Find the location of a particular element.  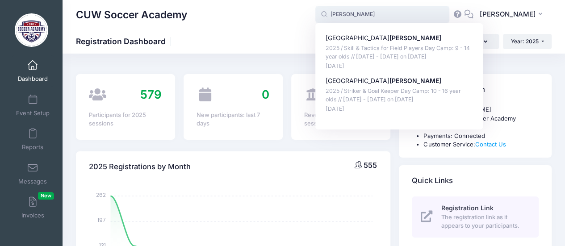

img: CUW Soccer Academy is located at coordinates (31, 30).